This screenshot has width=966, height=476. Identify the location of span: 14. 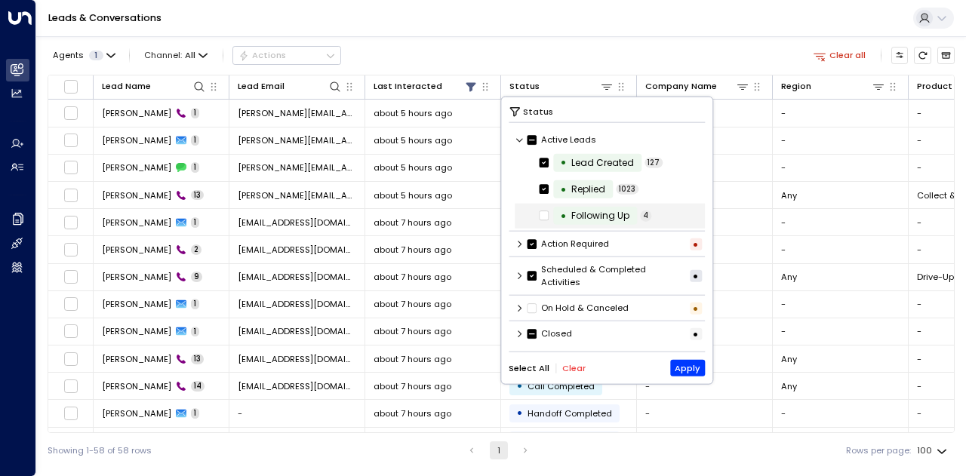
(198, 386).